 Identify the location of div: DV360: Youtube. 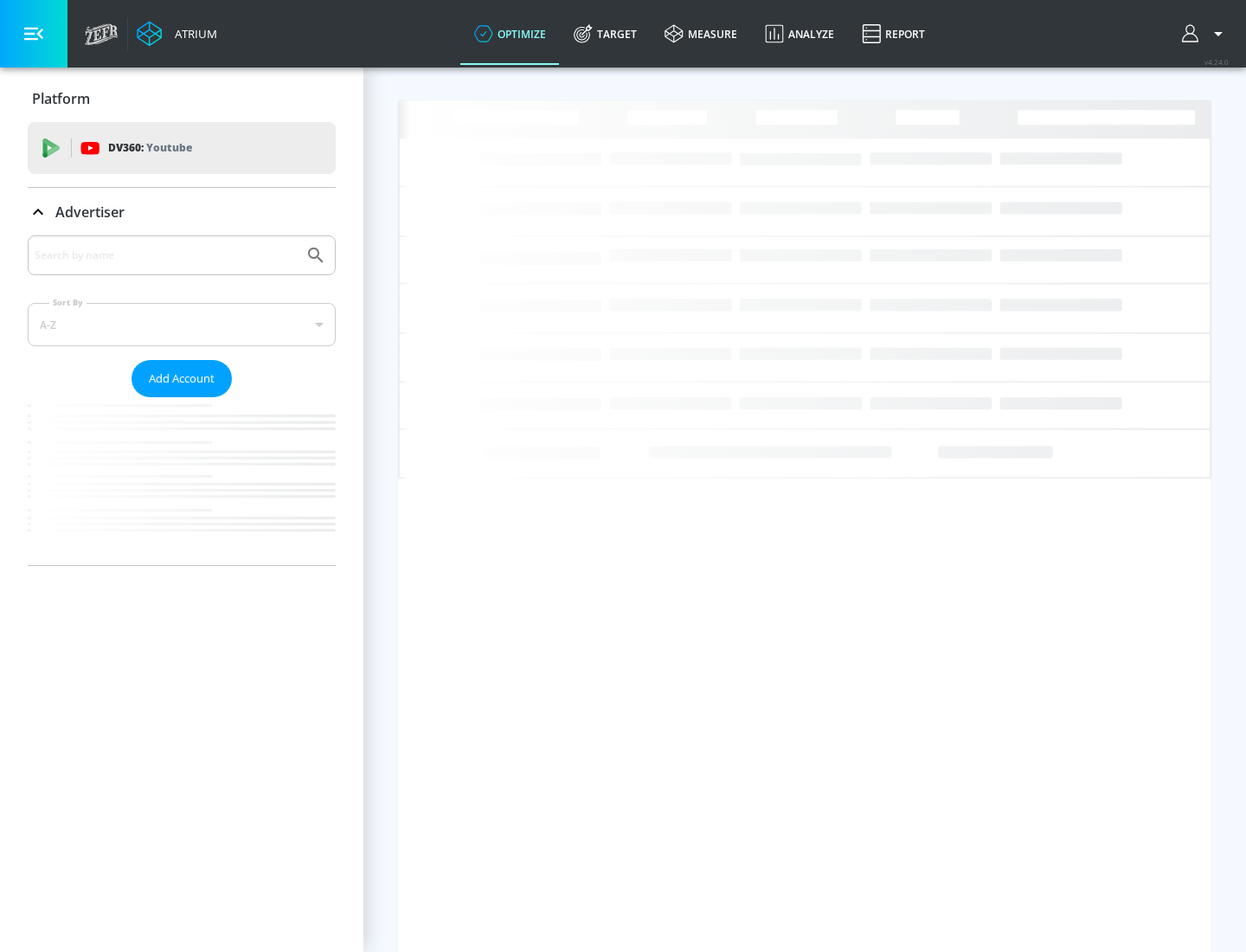
(182, 148).